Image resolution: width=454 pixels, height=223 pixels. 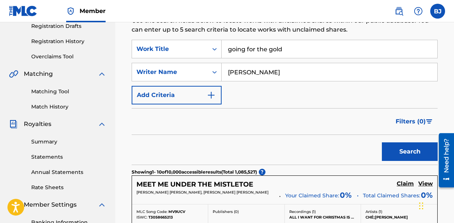 I want to click on img: search, so click(x=399, y=11).